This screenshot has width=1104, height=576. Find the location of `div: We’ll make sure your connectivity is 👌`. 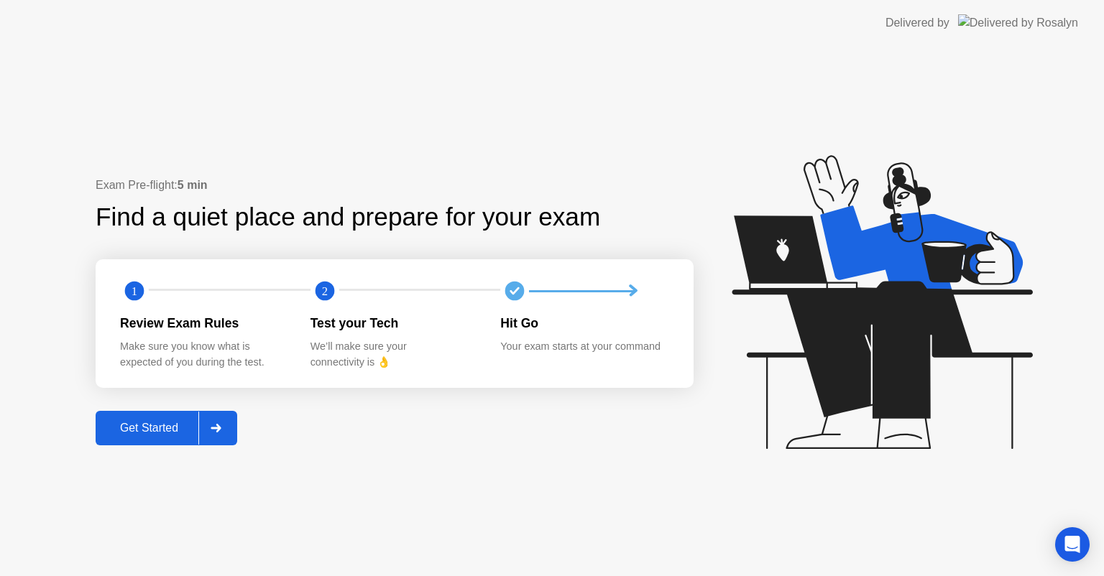

div: We’ll make sure your connectivity is 👌 is located at coordinates (394, 354).